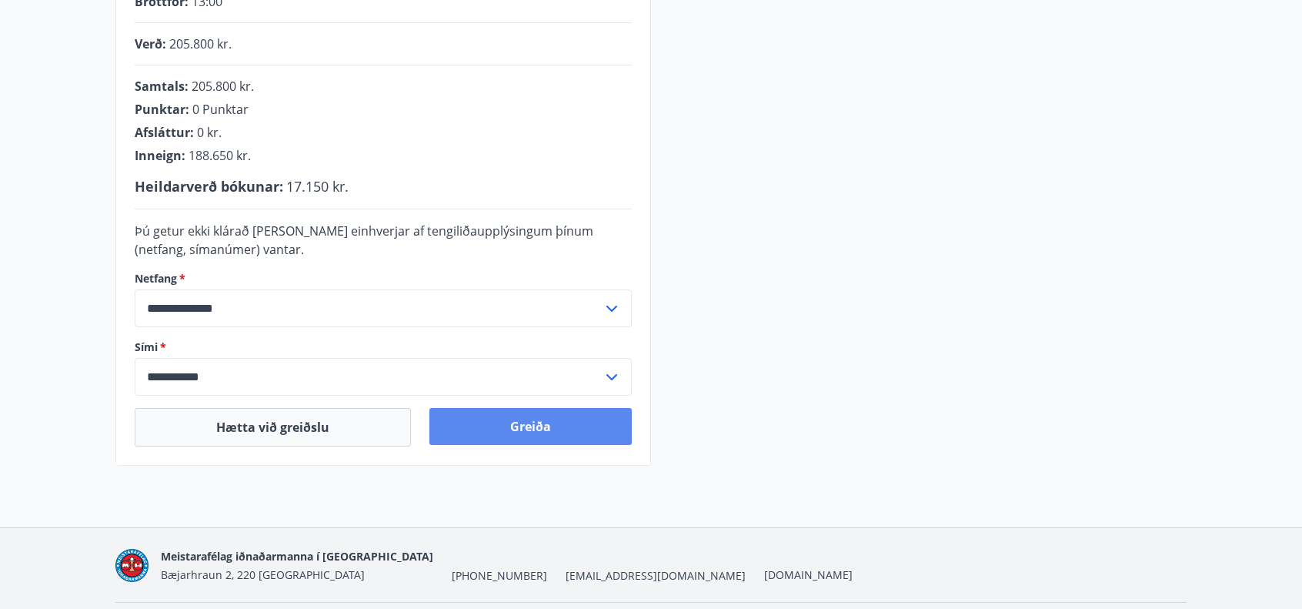 Image resolution: width=1302 pixels, height=609 pixels. Describe the element at coordinates (383, 347) in the screenshot. I see `label: Sími` at that location.